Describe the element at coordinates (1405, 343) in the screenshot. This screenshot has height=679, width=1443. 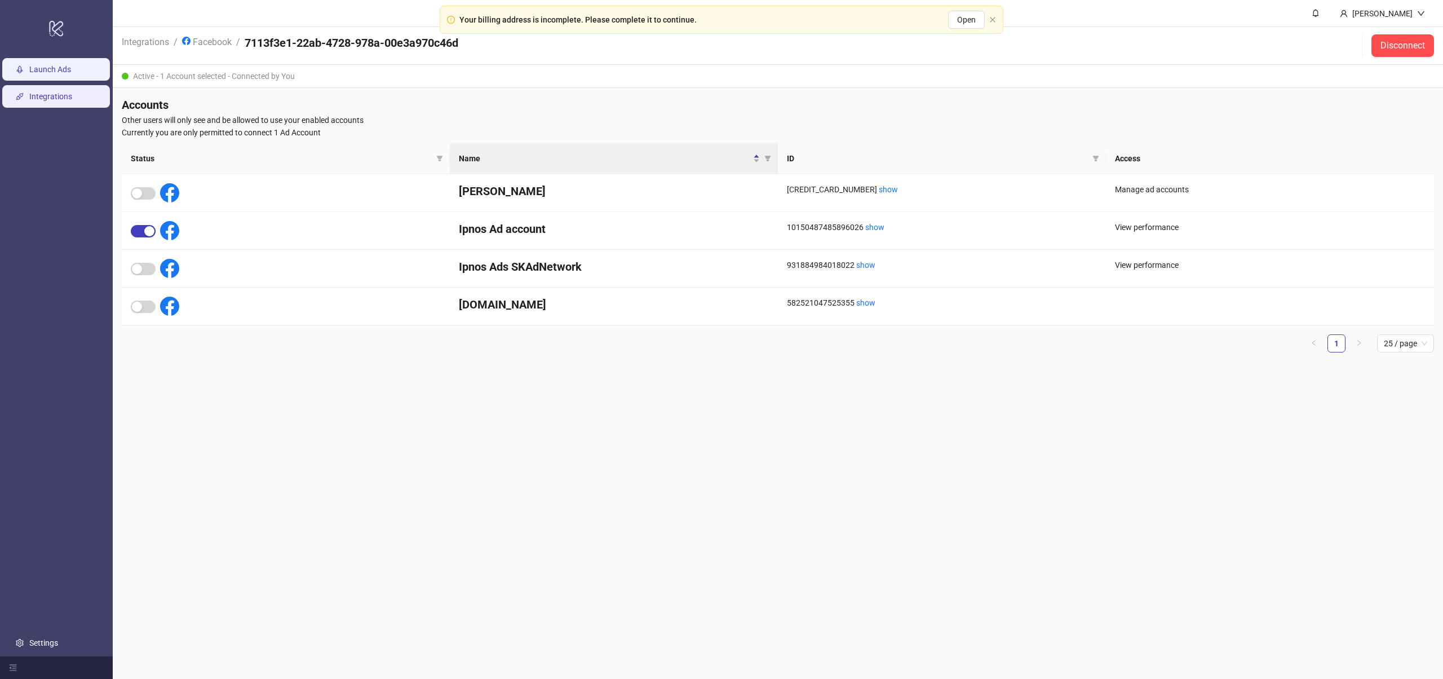
I see `div: Page Size` at that location.